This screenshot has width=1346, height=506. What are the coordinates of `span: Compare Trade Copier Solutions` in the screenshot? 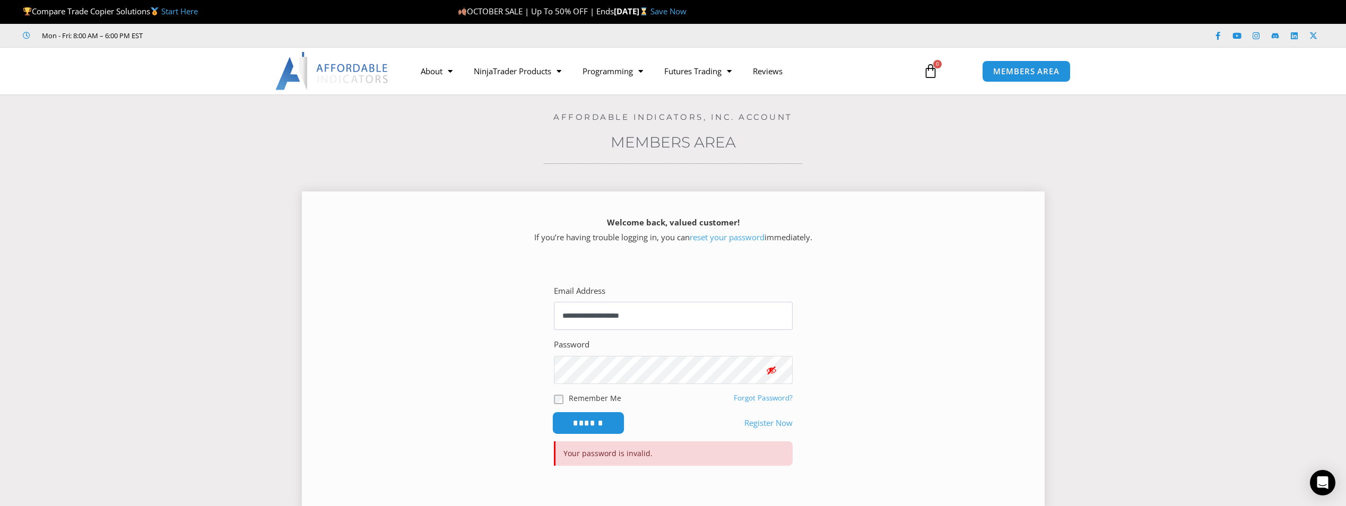 It's located at (110, 11).